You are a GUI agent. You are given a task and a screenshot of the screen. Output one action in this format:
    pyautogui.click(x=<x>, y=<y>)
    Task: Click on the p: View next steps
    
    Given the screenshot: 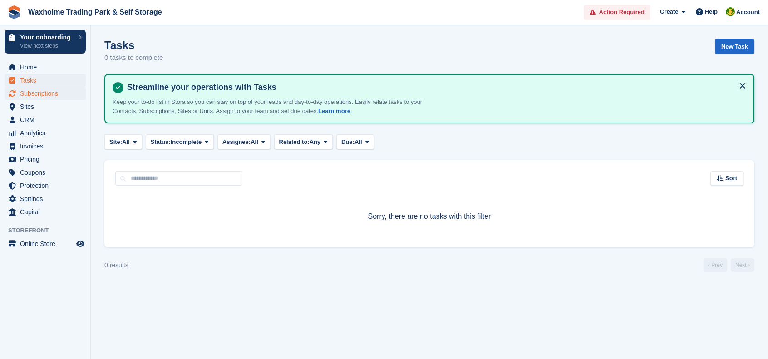 What is the action you would take?
    pyautogui.click(x=47, y=46)
    